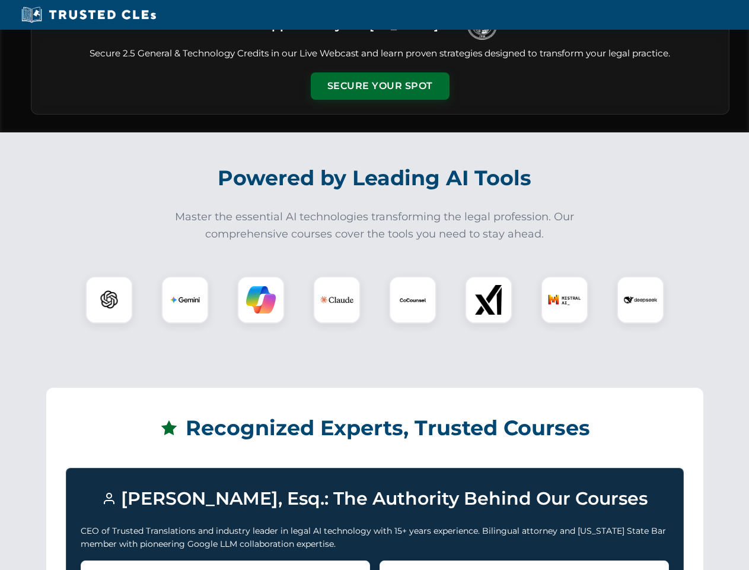 This screenshot has width=749, height=570. What do you see at coordinates (337, 300) in the screenshot?
I see `img: Claude Logo` at bounding box center [337, 300].